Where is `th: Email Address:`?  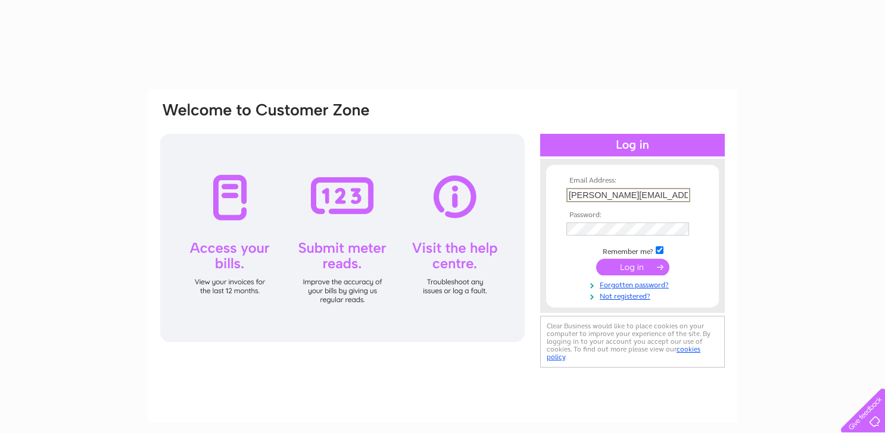
th: Email Address: is located at coordinates (632, 181).